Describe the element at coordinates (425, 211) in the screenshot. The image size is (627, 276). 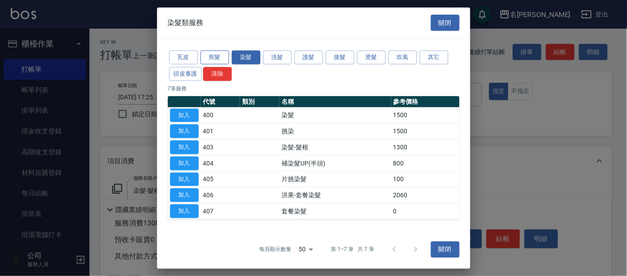
I see `td: 0` at that location.